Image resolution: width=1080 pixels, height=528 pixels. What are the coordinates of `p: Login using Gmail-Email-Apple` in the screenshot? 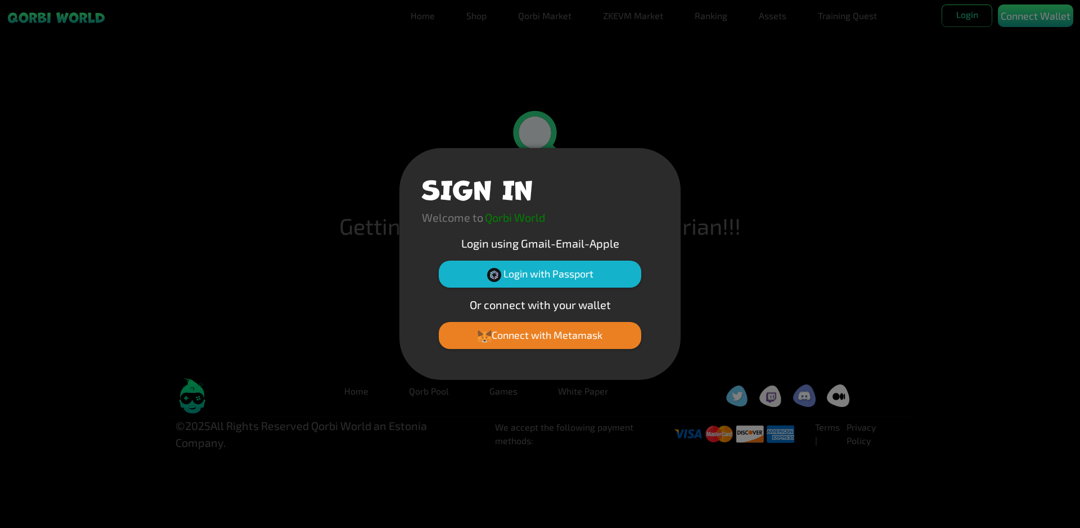 It's located at (540, 243).